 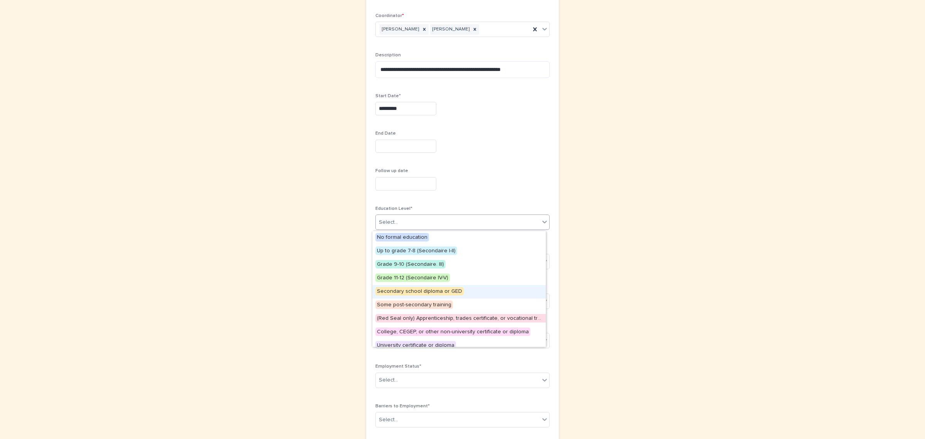 What do you see at coordinates (459, 345) in the screenshot?
I see `div: University certificate or diploma` at bounding box center [459, 345].